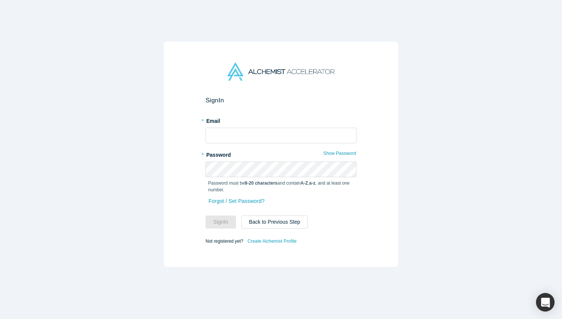 This screenshot has width=562, height=319. I want to click on strong: a-z, so click(312, 183).